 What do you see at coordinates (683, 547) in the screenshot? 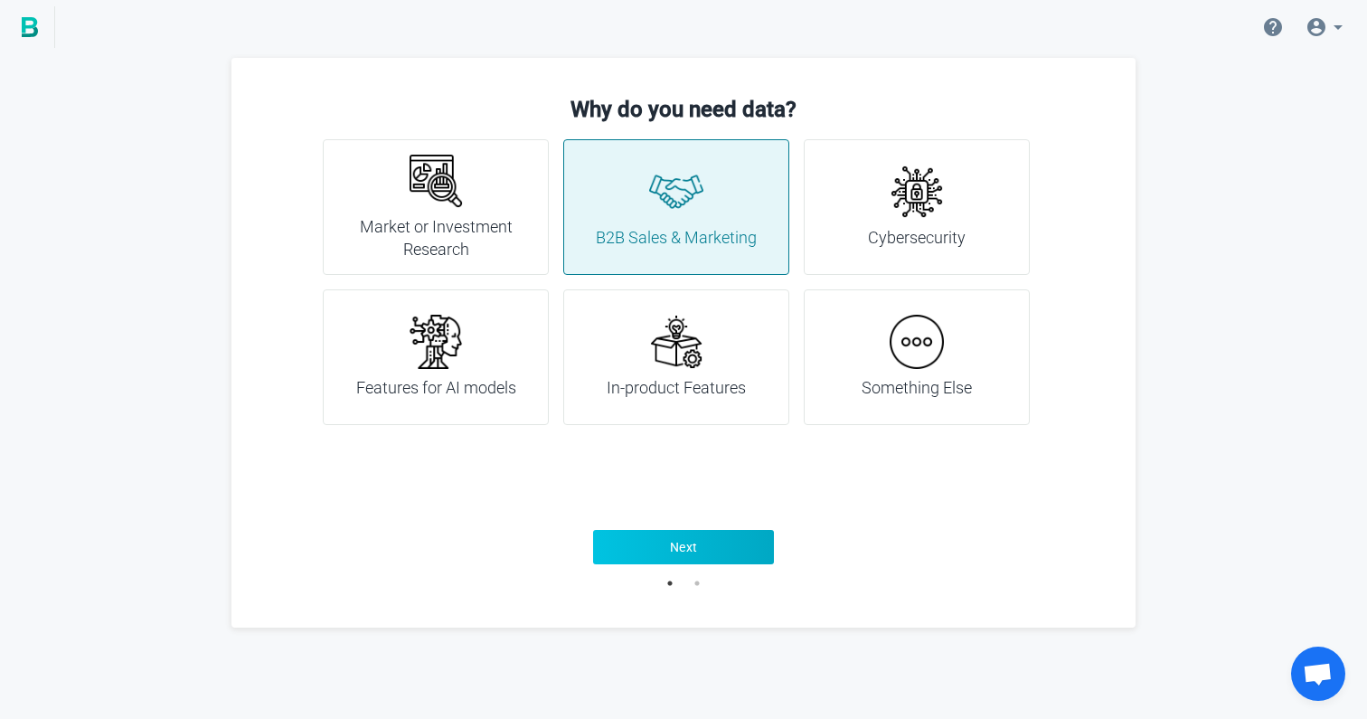
I see `span: Next` at bounding box center [683, 547].